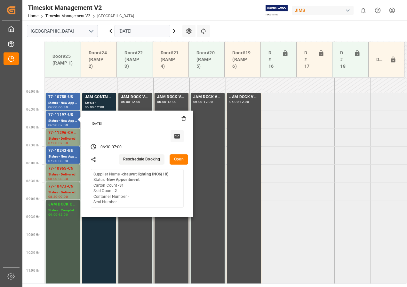  Describe the element at coordinates (33, 109) in the screenshot. I see `span: 06:30 Hr` at that location.